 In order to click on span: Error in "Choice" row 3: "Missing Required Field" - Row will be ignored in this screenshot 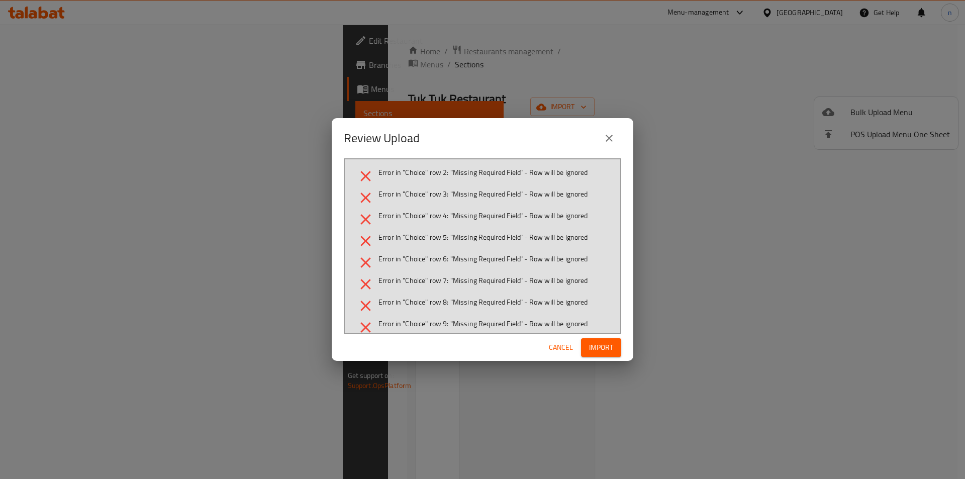, I will do `click(483, 194)`.